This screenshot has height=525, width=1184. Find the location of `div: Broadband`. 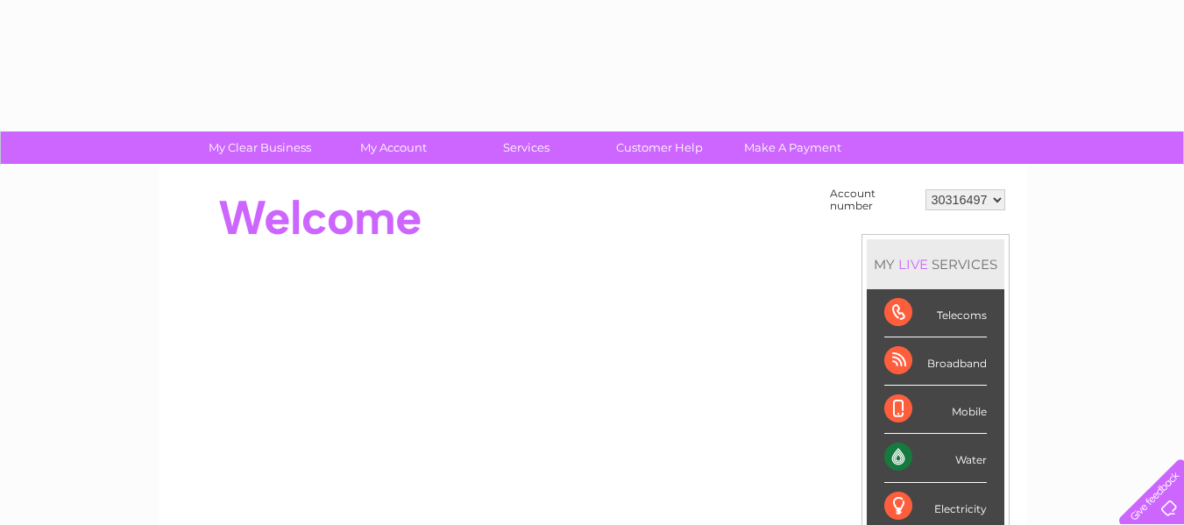

div: Broadband is located at coordinates (935, 361).